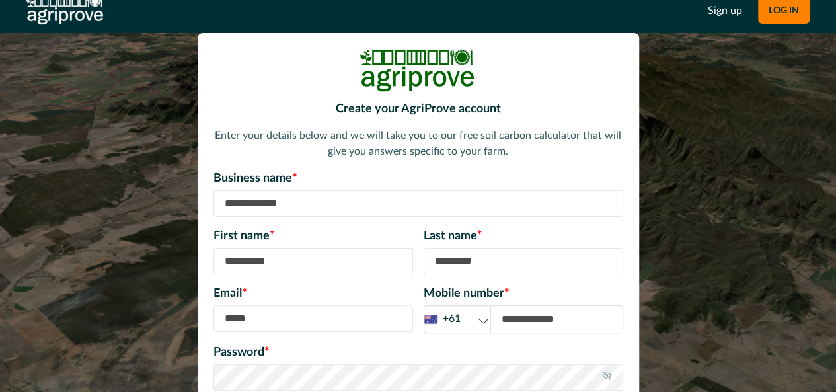 The height and width of the screenshot is (392, 836). What do you see at coordinates (313, 236) in the screenshot?
I see `p: First name` at bounding box center [313, 236].